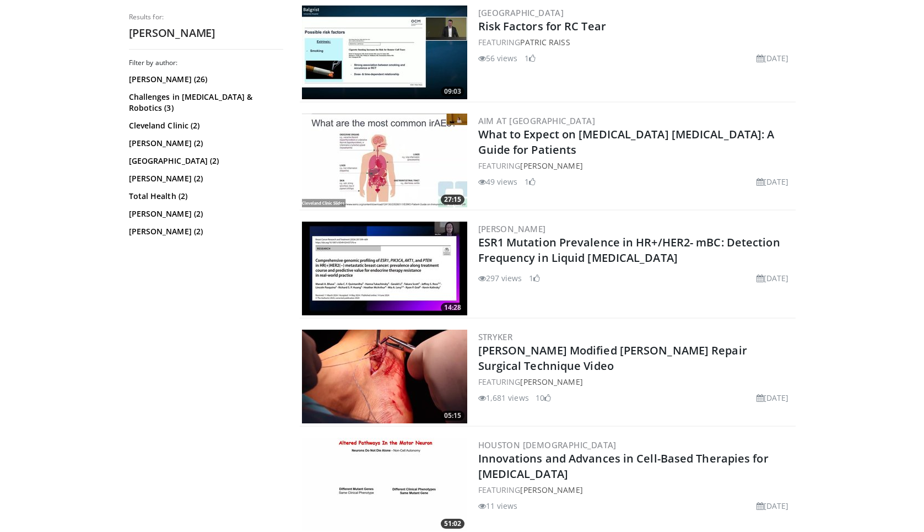  Describe the element at coordinates (385, 376) in the screenshot. I see `a: 05:15` at that location.